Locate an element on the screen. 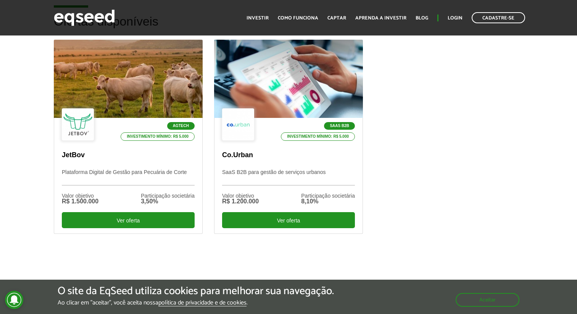  p: SaaS B2B para gestão de serviços urbanos is located at coordinates (288, 177).